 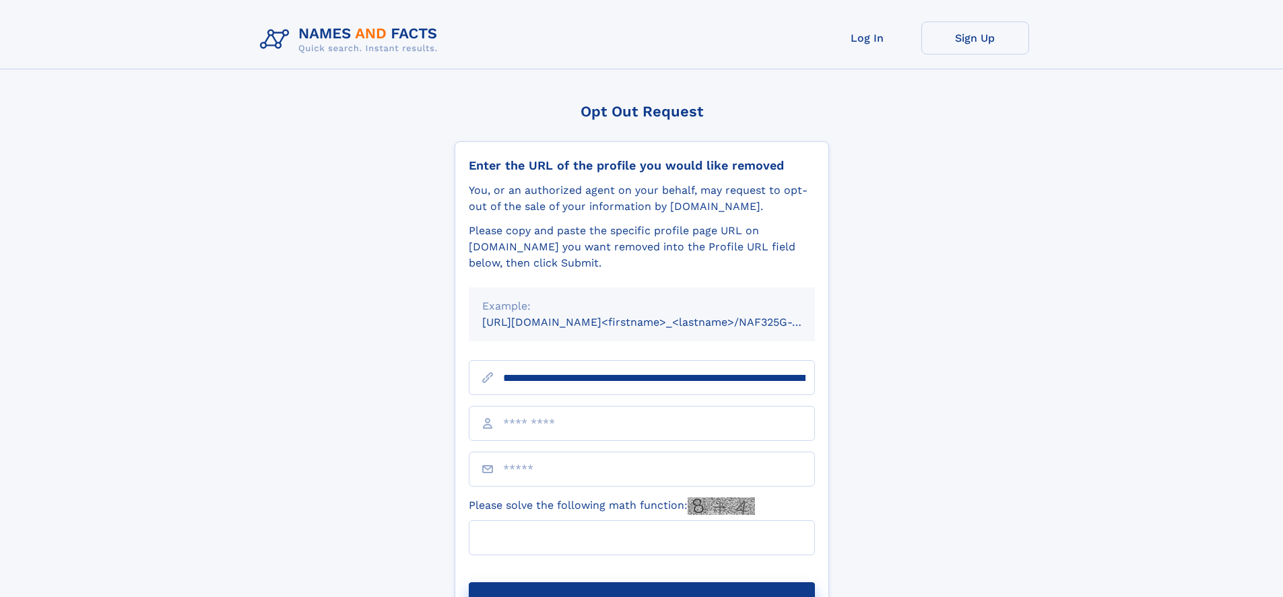 What do you see at coordinates (642, 199) in the screenshot?
I see `div: You, or an authorized agent on your behalf, may request to opt-out of the sale of your informatio...` at bounding box center [642, 199].